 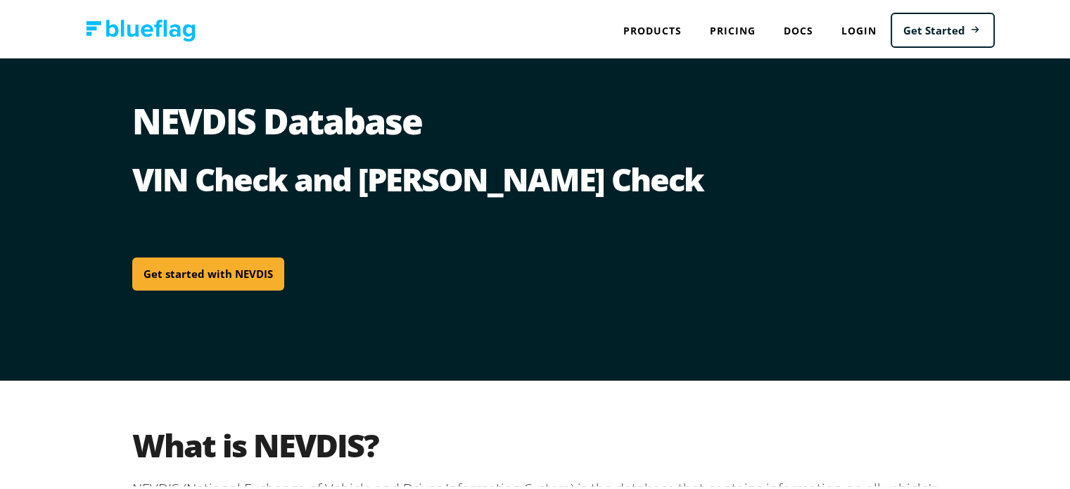 What do you see at coordinates (540, 129) in the screenshot?
I see `h1: NEVDIS Database` at bounding box center [540, 129].